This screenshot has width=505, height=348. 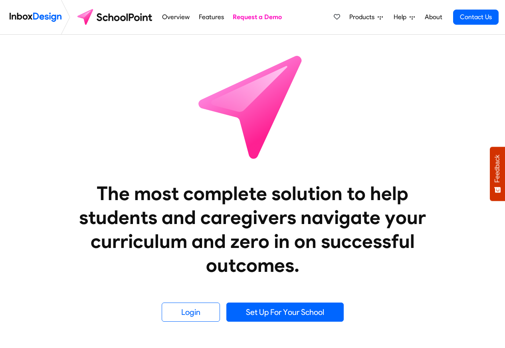 I want to click on heading: The most complete solution to help students and caregivers navigate your curriculum and zero in o..., so click(x=253, y=229).